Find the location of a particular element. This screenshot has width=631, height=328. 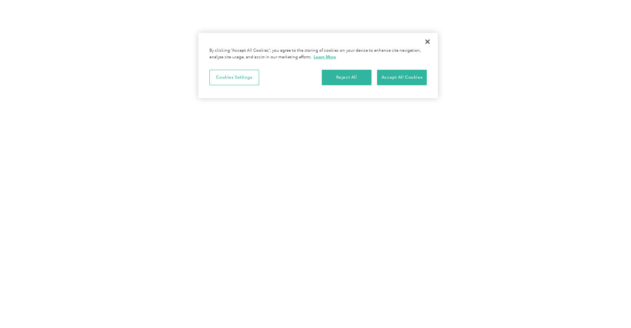

a: More information about your privacy, opens in a new tab is located at coordinates (325, 57).